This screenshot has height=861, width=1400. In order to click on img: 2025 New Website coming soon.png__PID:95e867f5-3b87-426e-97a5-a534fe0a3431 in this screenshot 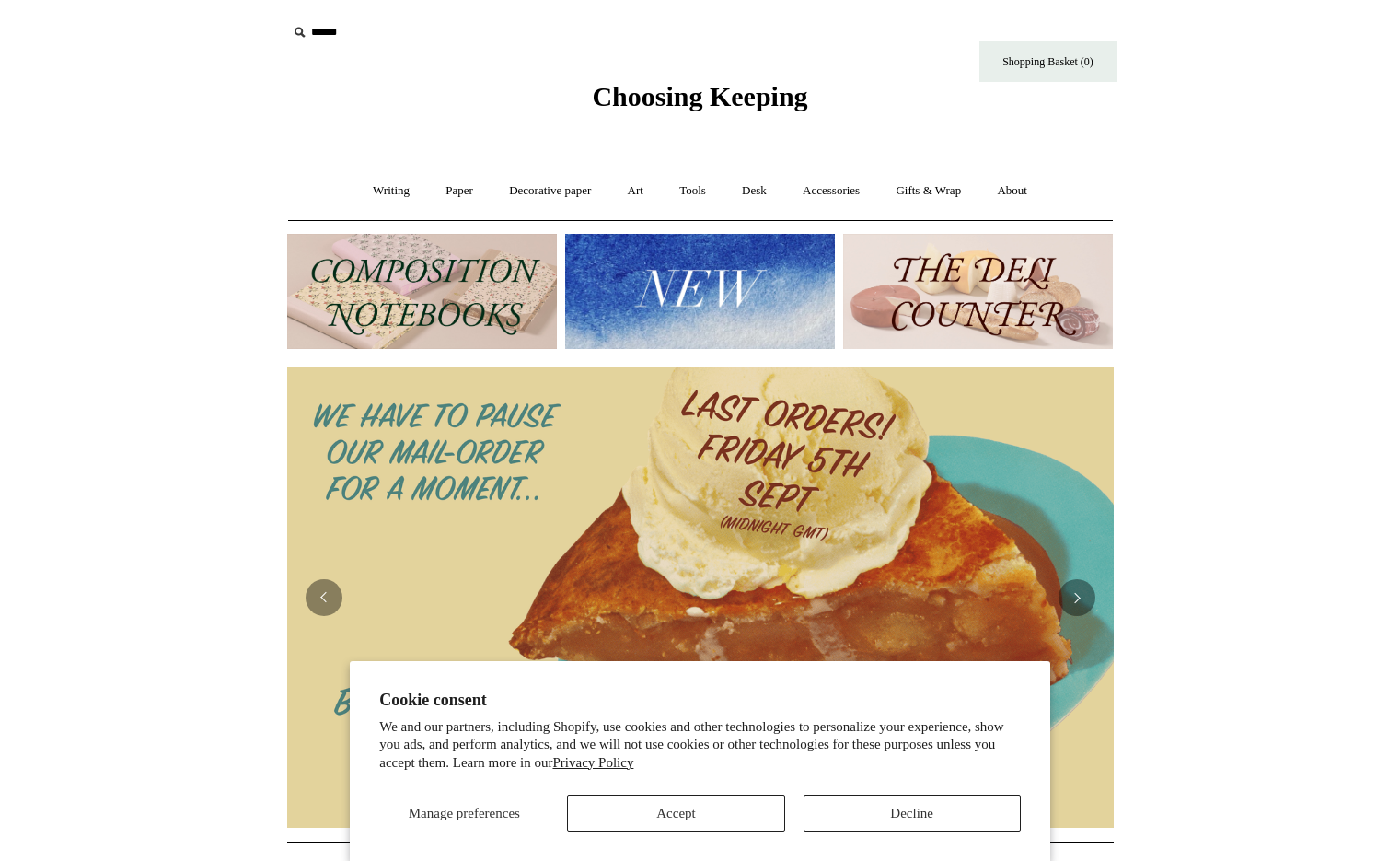, I will do `click(700, 597)`.